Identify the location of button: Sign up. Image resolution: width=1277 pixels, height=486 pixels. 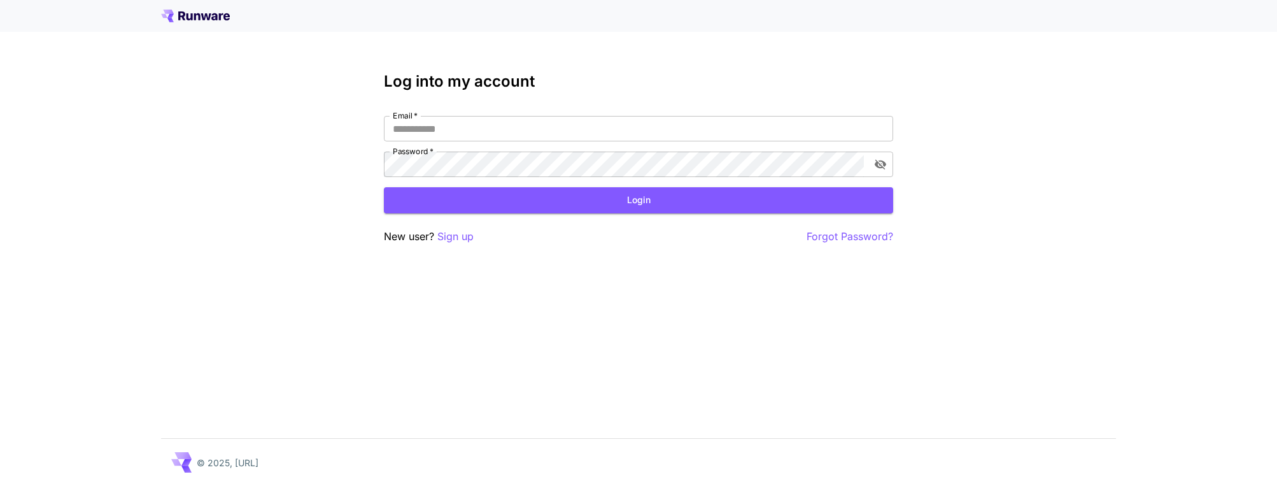
(455, 236).